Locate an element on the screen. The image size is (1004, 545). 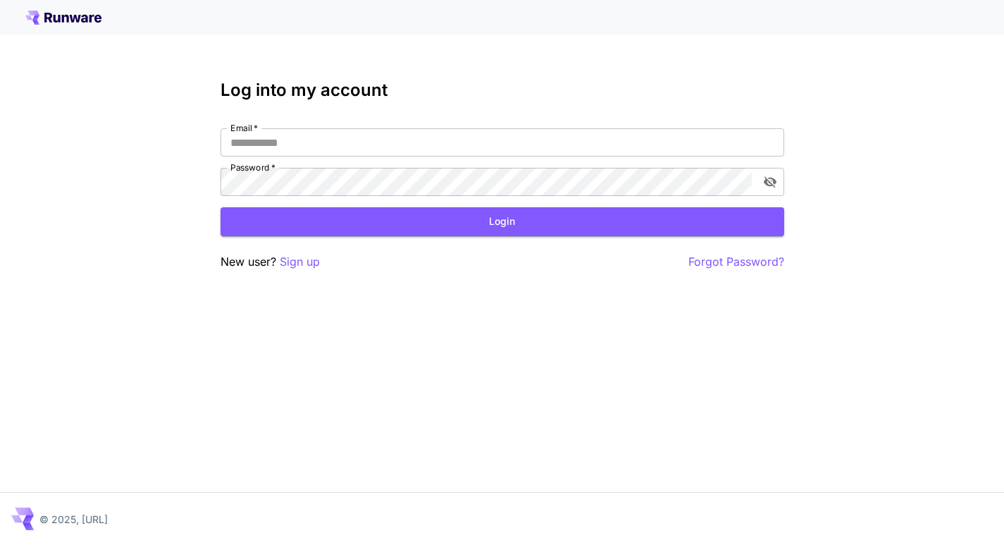
label: Email is located at coordinates (244, 128).